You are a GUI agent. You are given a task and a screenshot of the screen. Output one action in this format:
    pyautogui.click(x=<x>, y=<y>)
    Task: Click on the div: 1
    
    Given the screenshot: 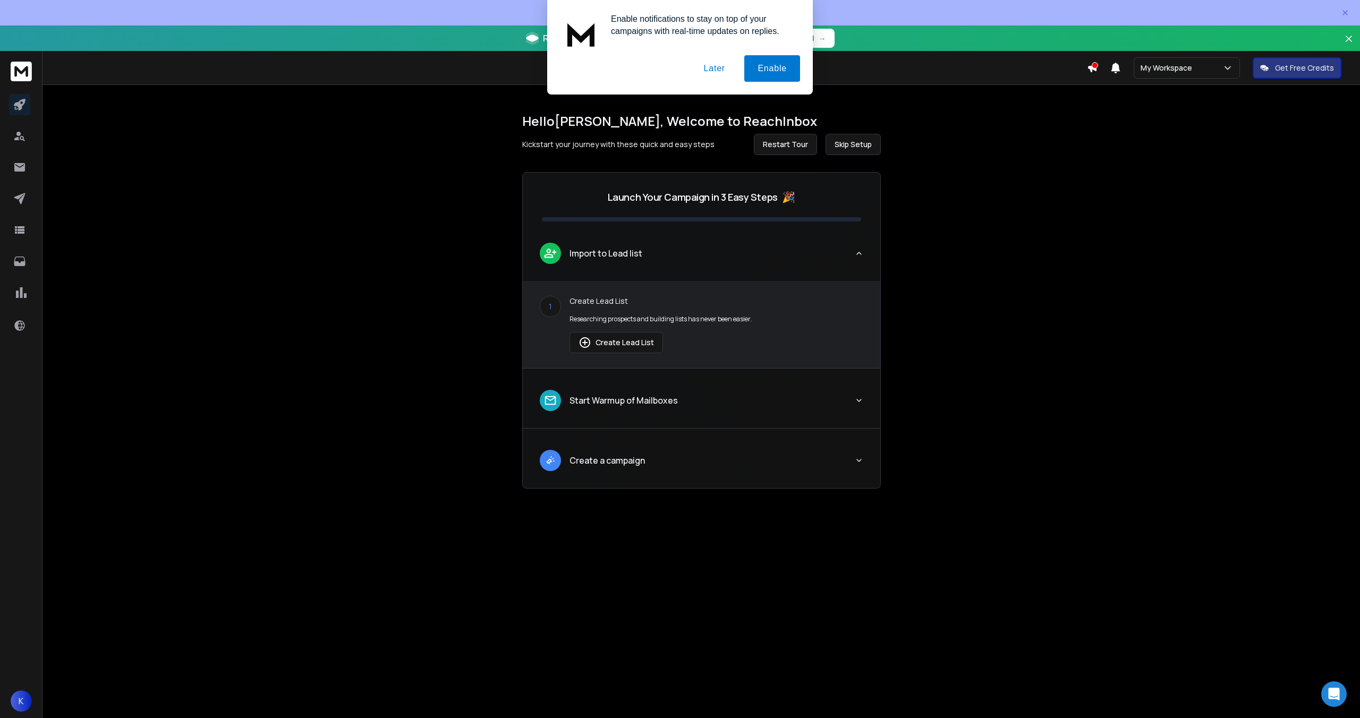 What is the action you would take?
    pyautogui.click(x=550, y=306)
    